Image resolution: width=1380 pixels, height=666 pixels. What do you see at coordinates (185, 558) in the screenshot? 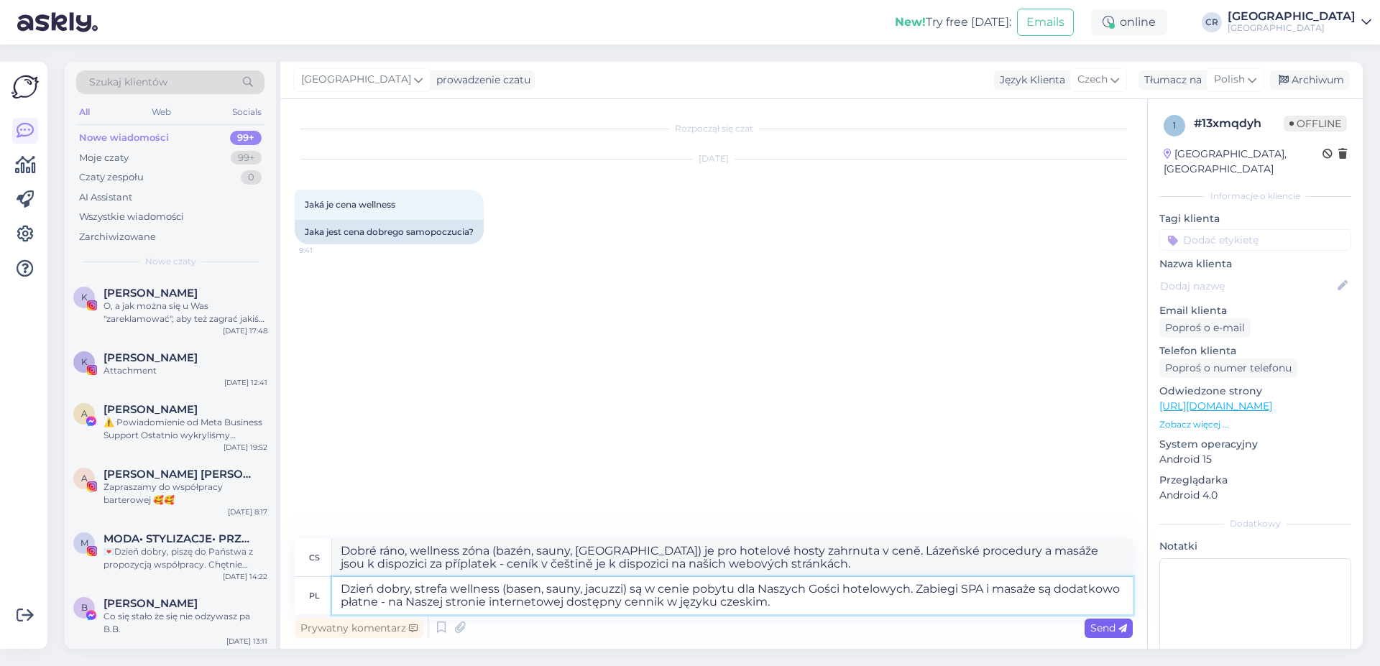
I see `div: 💌Dzień dobry, piszę do Państwa z propozycją współpracy. Chętnie odwiedziłabym Państwa hotel z rod...` at bounding box center [185, 558].